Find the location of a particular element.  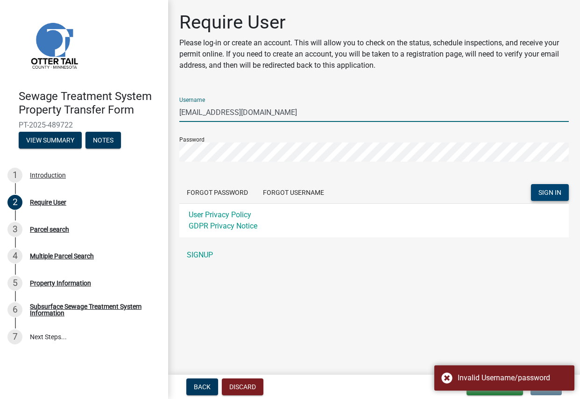

div: 1 is located at coordinates (15, 175).